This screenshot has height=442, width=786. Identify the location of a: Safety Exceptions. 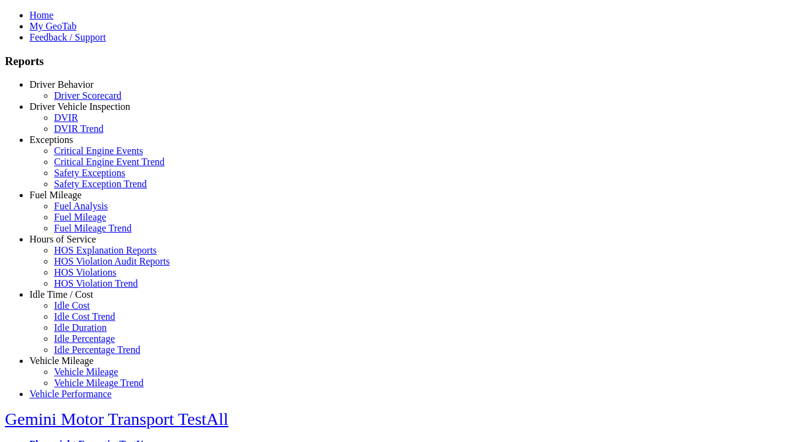
(90, 173).